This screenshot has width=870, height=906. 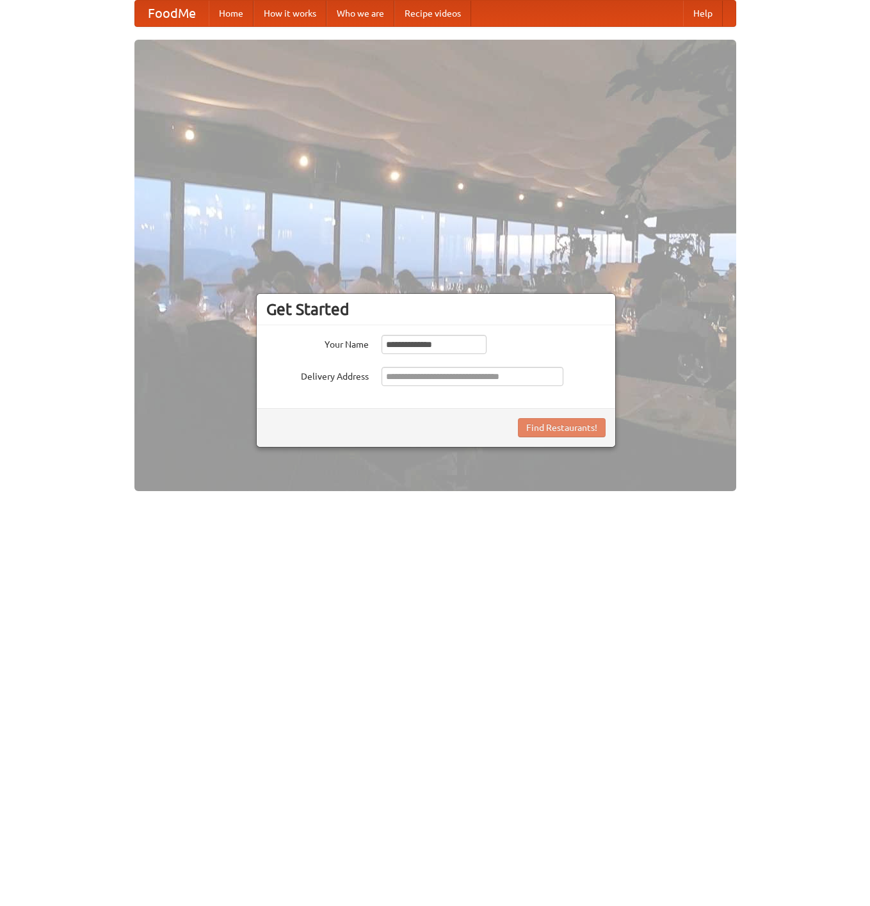 What do you see at coordinates (318, 343) in the screenshot?
I see `label: Your Name` at bounding box center [318, 343].